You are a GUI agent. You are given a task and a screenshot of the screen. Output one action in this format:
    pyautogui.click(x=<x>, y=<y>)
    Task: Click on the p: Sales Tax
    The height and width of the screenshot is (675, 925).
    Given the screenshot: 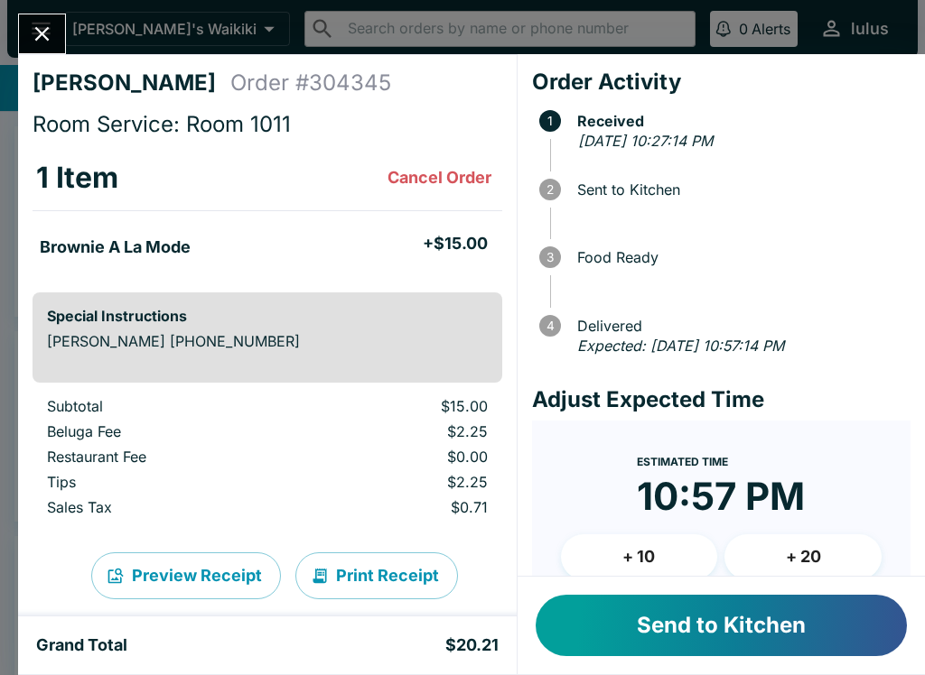 What is the action you would take?
    pyautogui.click(x=166, y=507)
    